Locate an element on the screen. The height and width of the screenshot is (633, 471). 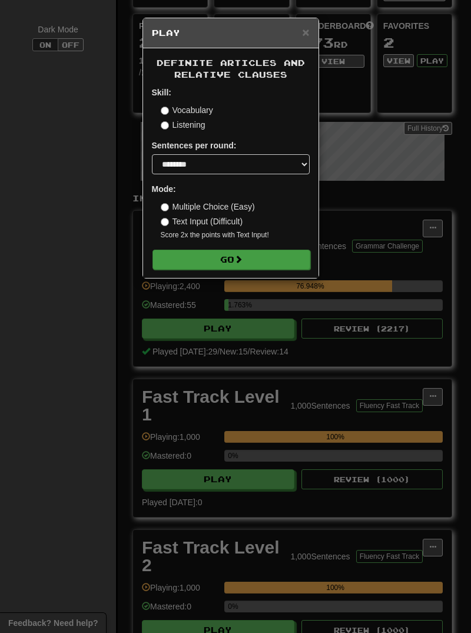
button: Close is located at coordinates (306, 32).